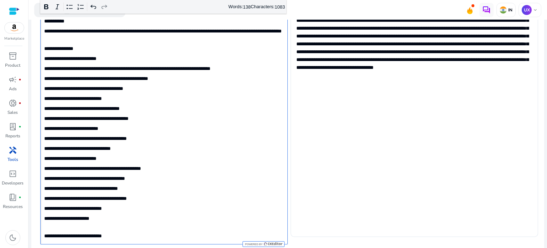  What do you see at coordinates (535, 10) in the screenshot?
I see `span: keyboard_arrow_down` at bounding box center [535, 10].